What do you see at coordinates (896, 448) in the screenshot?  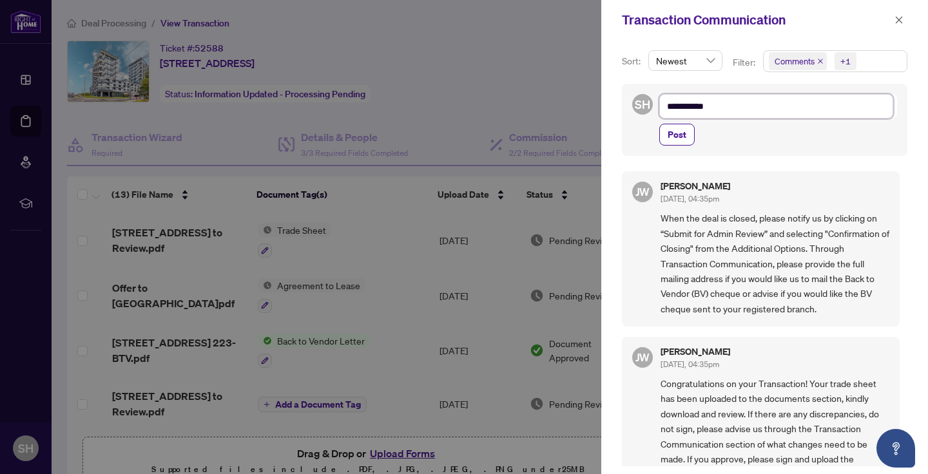 I see `button: Open asap` at bounding box center [896, 448].